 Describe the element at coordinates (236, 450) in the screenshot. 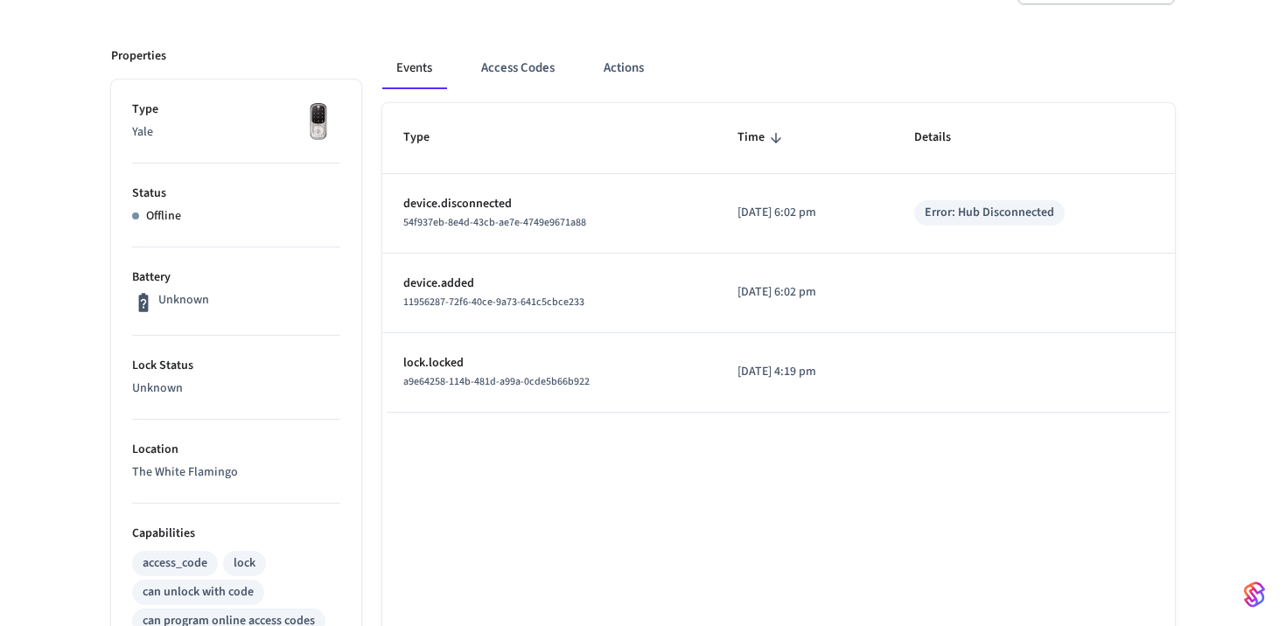

I see `p: Location` at that location.